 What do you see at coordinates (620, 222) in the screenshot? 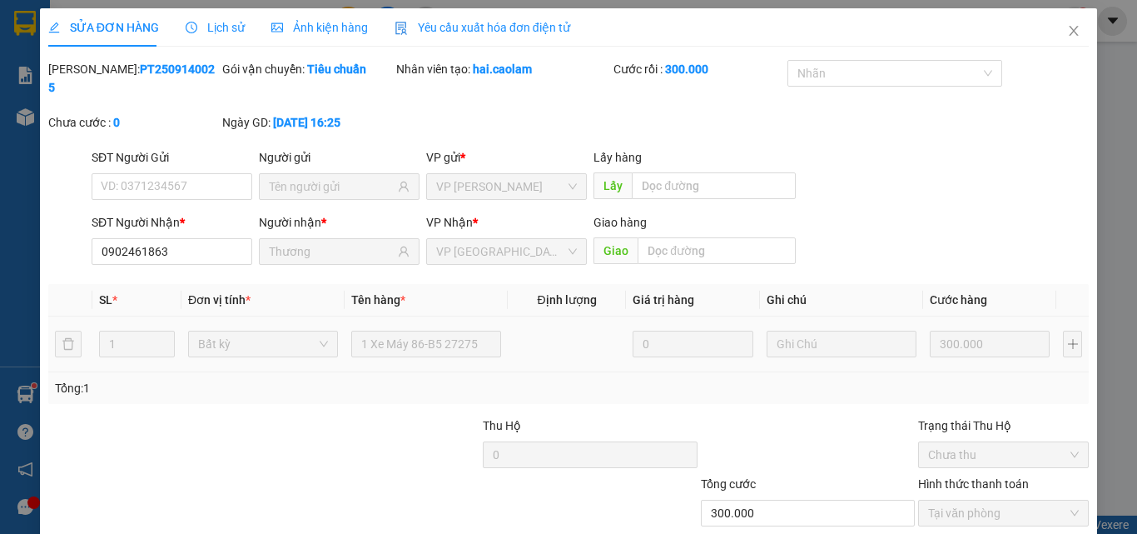
I see `span: Giao hàng` at bounding box center [620, 222].